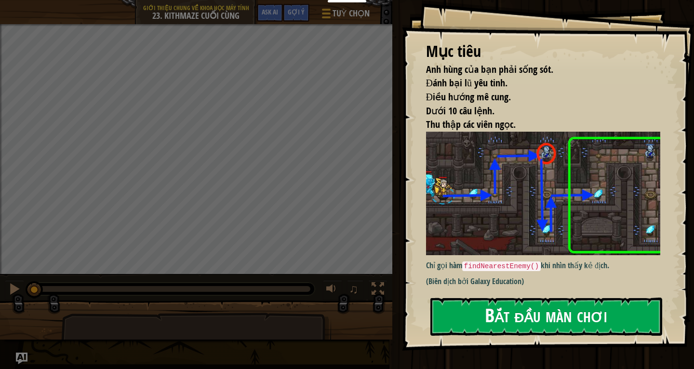  Describe the element at coordinates (471, 124) in the screenshot. I see `span: Thu thập các viên ngọc.` at that location.